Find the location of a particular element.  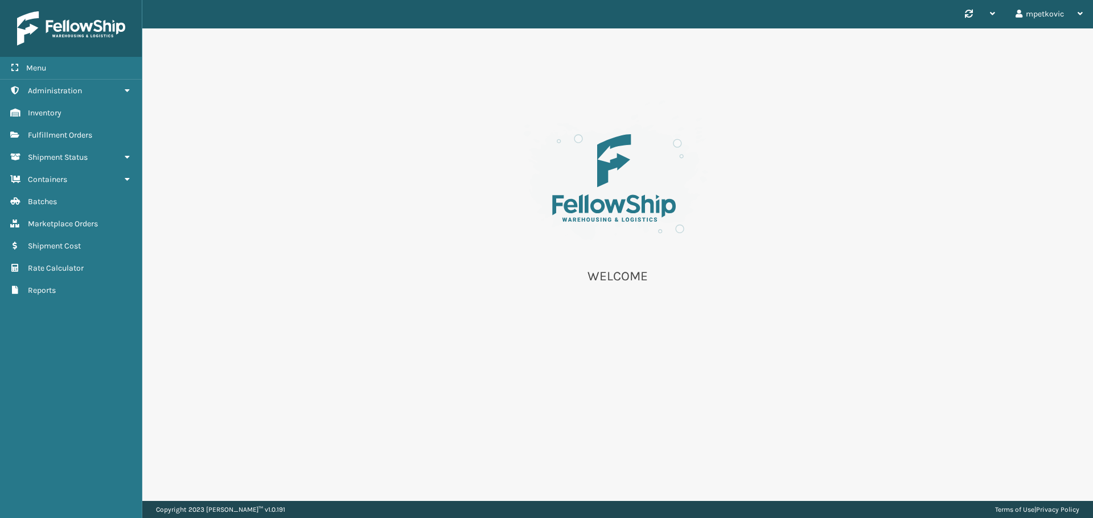

span: Marketplace Orders is located at coordinates (63, 224).